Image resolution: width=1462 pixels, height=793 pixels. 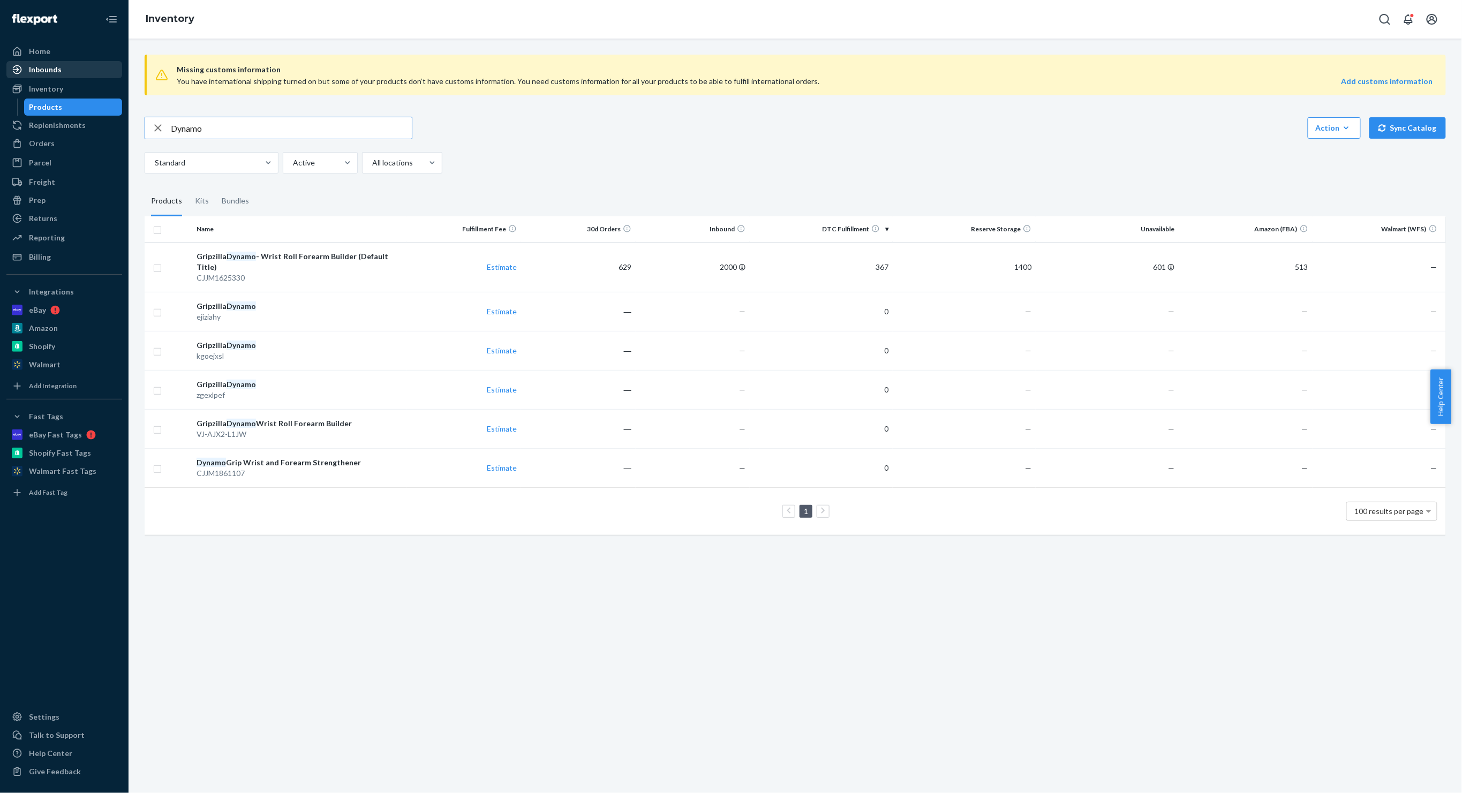 I want to click on input: Active, so click(x=292, y=163).